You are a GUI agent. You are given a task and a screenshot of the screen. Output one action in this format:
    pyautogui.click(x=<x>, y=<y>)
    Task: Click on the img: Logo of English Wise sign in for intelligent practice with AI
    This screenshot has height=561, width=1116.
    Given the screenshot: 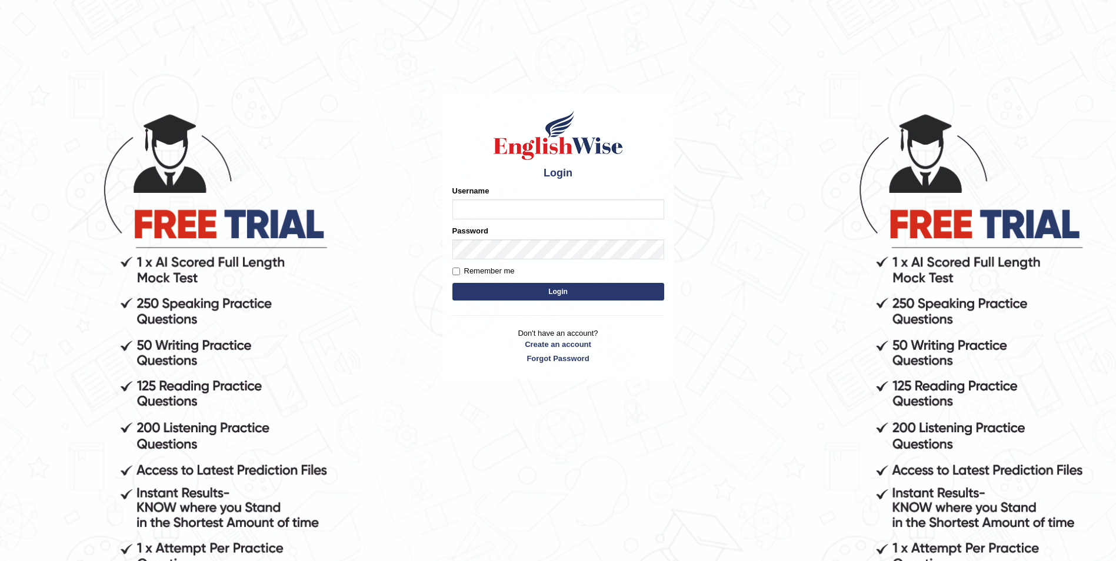 What is the action you would take?
    pyautogui.click(x=558, y=135)
    